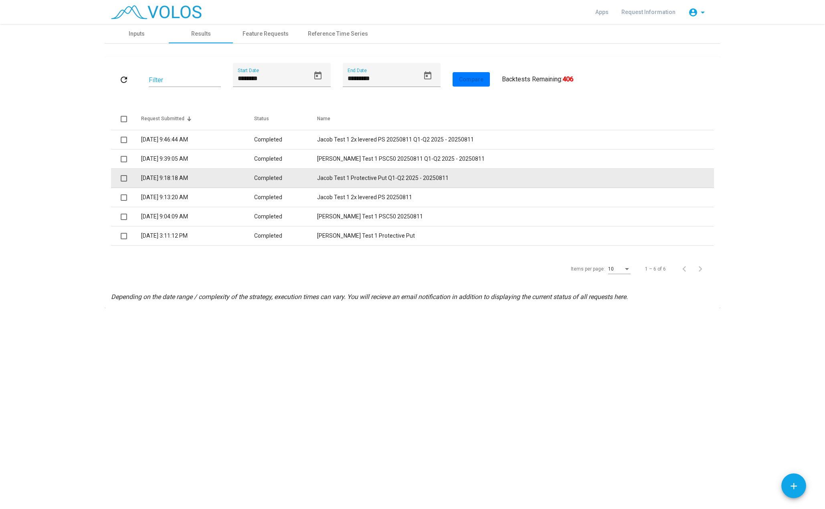 Image resolution: width=825 pixels, height=509 pixels. I want to click on span: 10, so click(611, 269).